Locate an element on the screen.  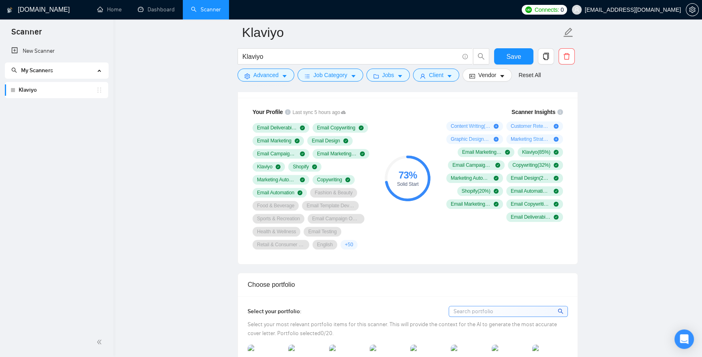
a: setting is located at coordinates (693, 10).